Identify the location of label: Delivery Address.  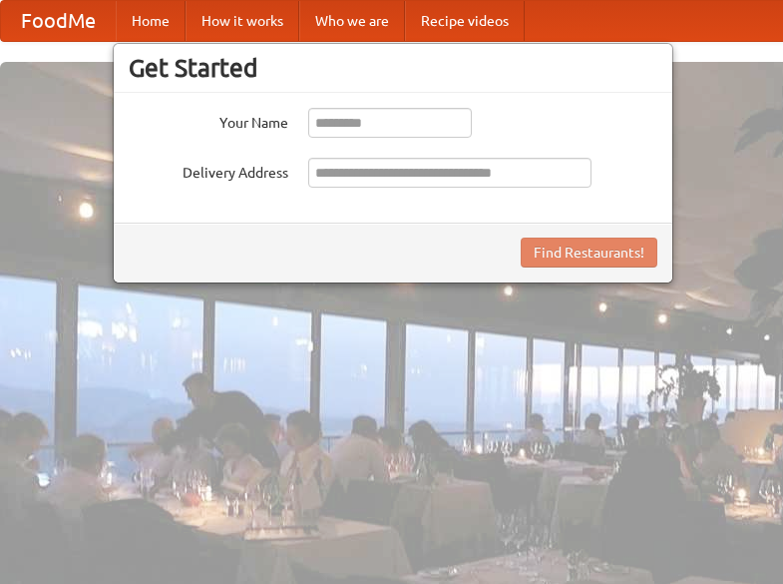
(209, 170).